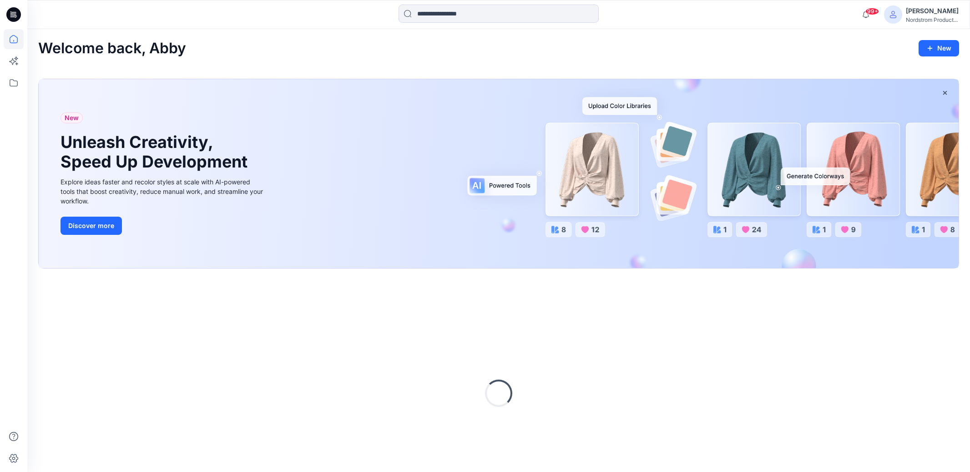  Describe the element at coordinates (156, 152) in the screenshot. I see `h1: Unleash Creativity, Speed Up Development` at that location.